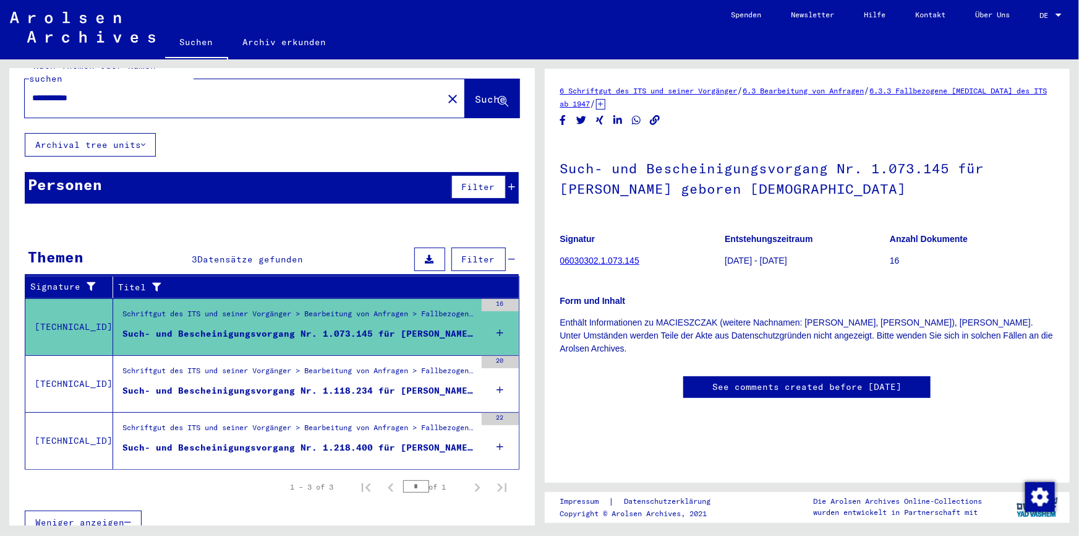  I want to click on button: Archival tree units, so click(90, 145).